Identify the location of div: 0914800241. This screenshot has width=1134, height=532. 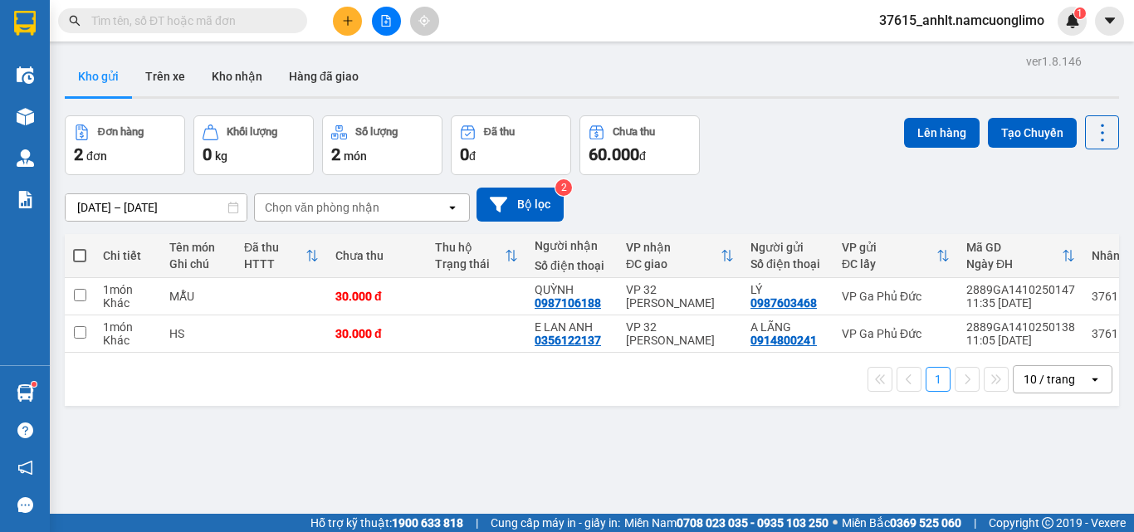
(783, 340).